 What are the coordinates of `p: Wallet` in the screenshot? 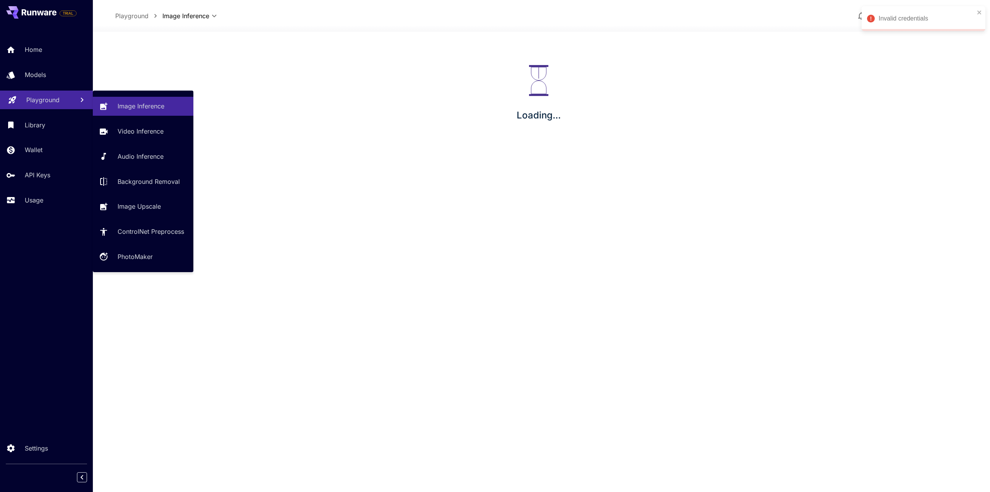 It's located at (34, 150).